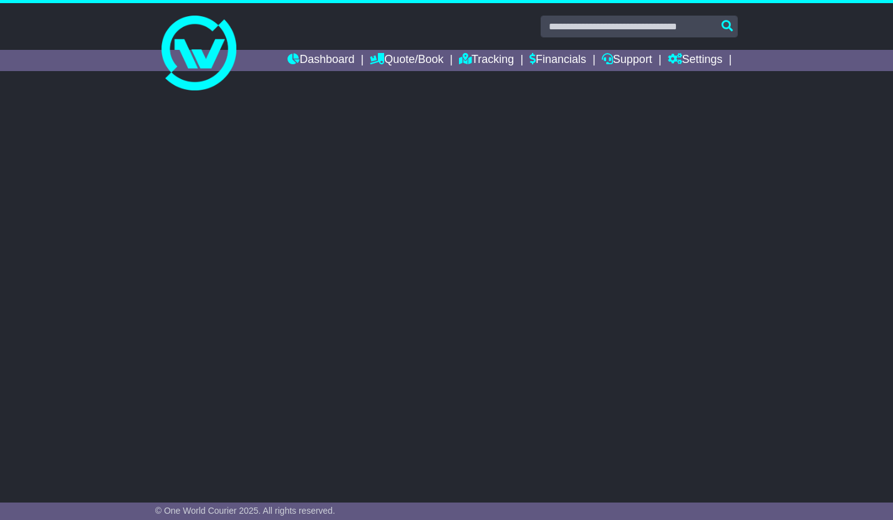  What do you see at coordinates (486, 60) in the screenshot?
I see `a: Tracking` at bounding box center [486, 60].